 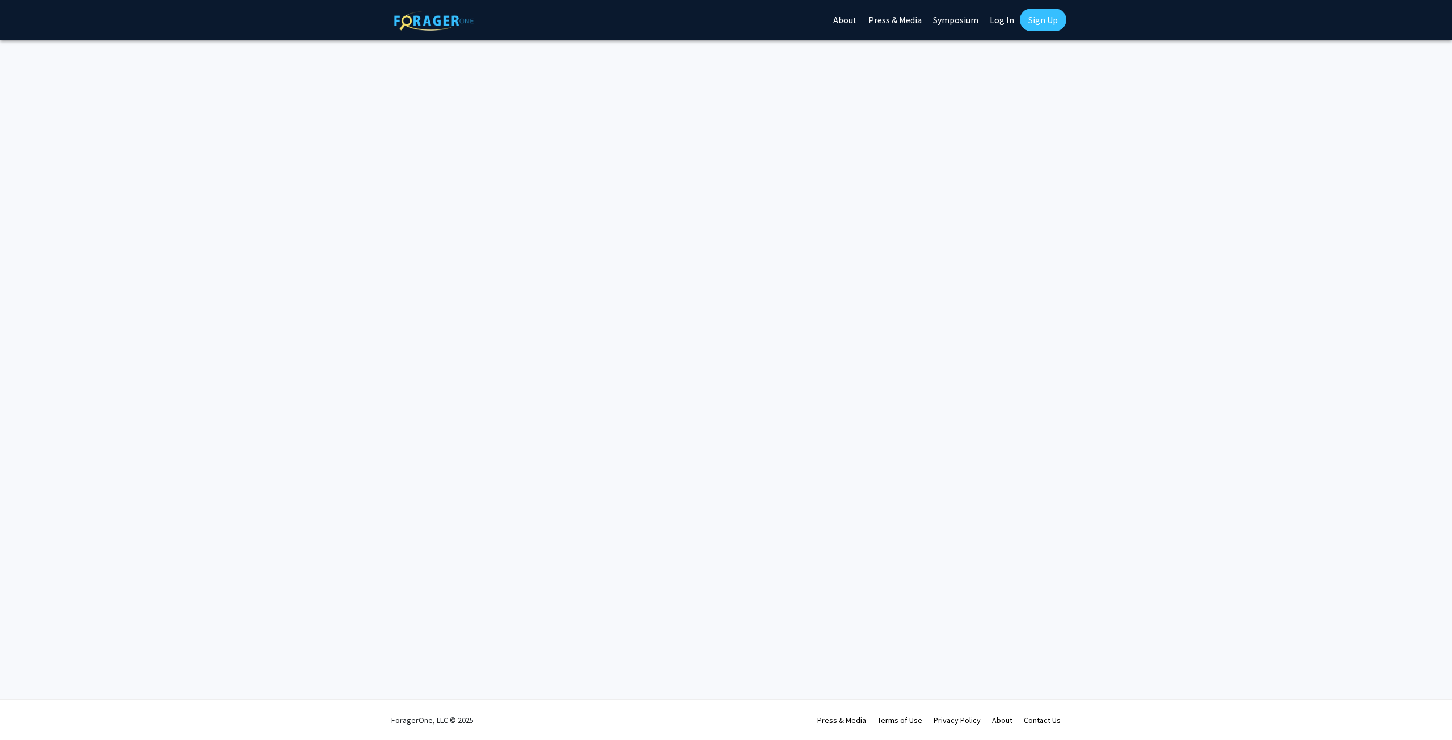 What do you see at coordinates (841, 720) in the screenshot?
I see `a: Press & Media` at bounding box center [841, 720].